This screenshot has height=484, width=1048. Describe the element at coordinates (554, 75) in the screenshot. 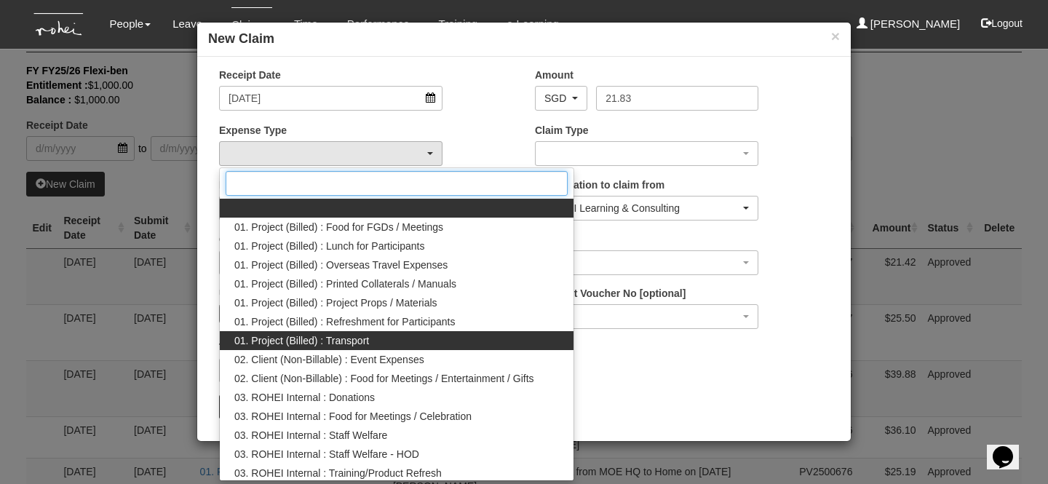

I see `label: Amount` at that location.